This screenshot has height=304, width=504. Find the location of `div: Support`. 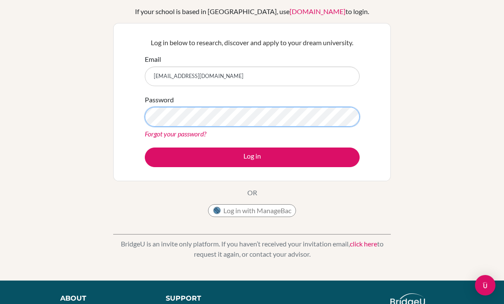

div: Support is located at coordinates (204, 299).